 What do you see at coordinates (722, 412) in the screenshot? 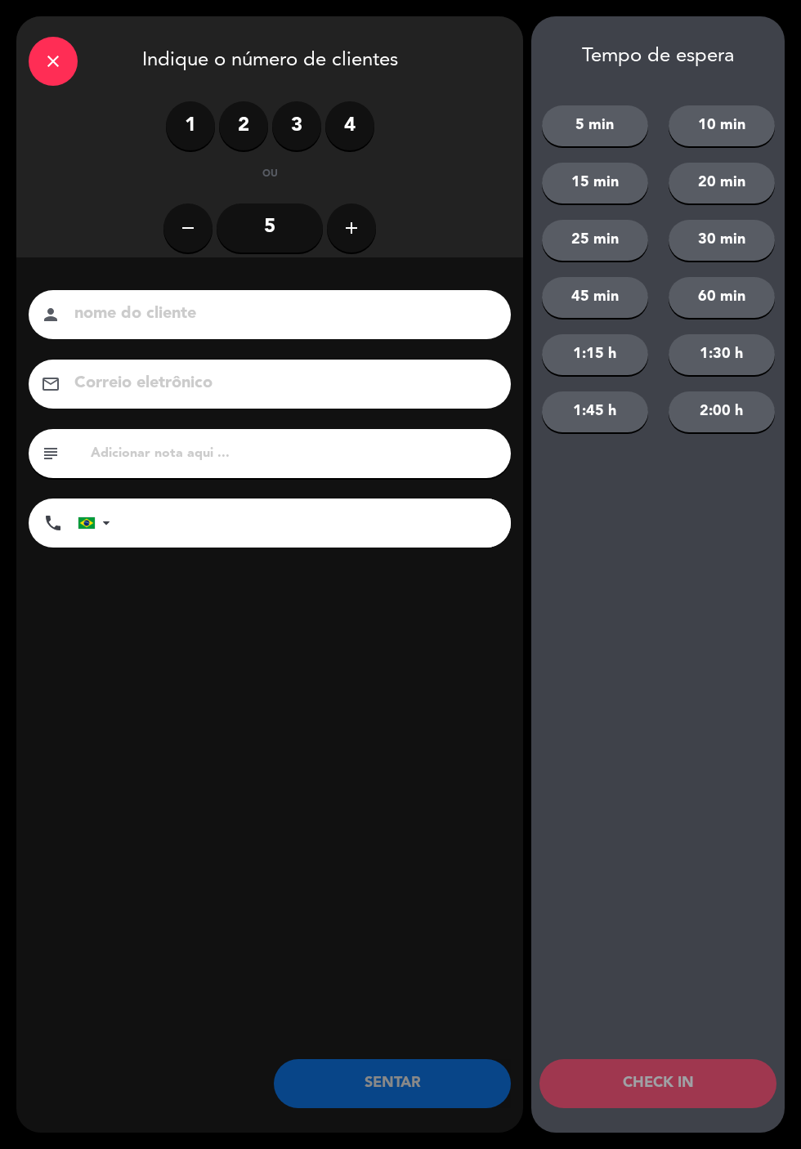
I see `button: 2:00 h` at bounding box center [722, 412].